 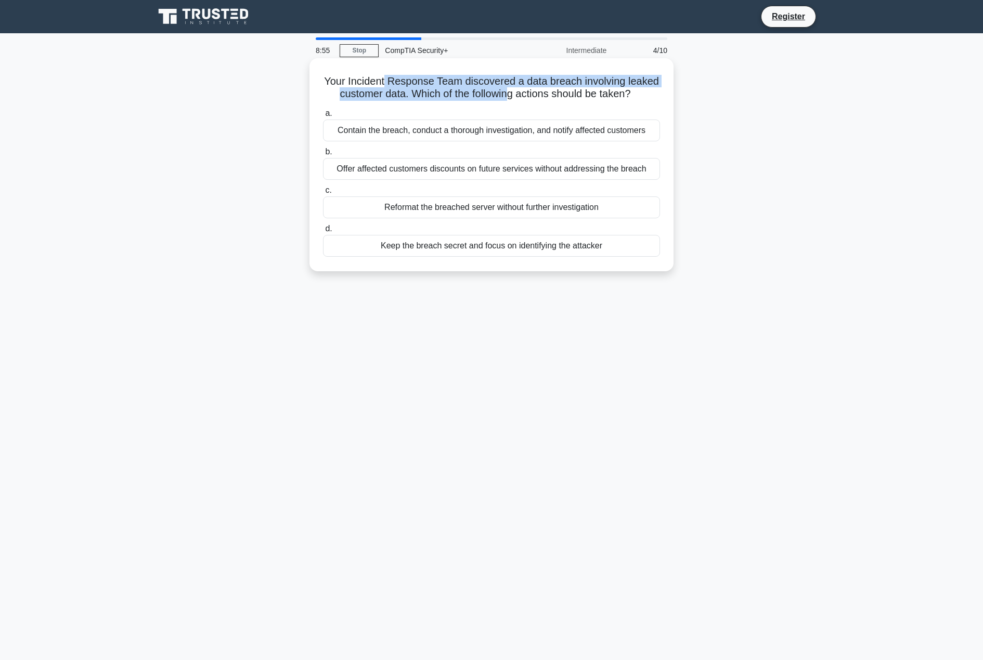 What do you see at coordinates (491, 169) in the screenshot?
I see `div: Offer affected customers discounts on future services without addressing the breach` at bounding box center [491, 169].